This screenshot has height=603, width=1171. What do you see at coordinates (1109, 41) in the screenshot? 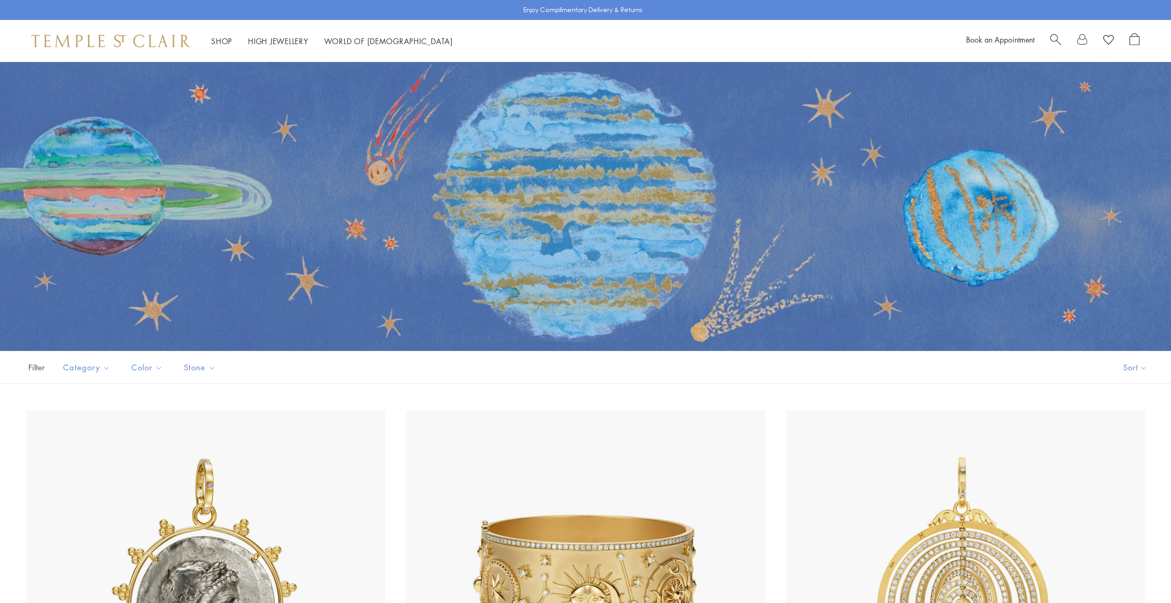
I see `a: View Wishlist` at bounding box center [1109, 41].